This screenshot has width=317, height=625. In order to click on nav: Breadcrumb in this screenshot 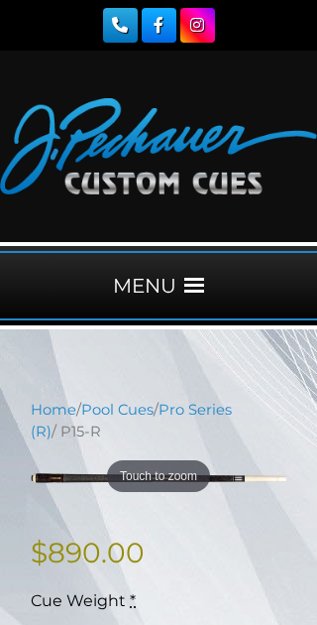, I will do `click(159, 421)`.